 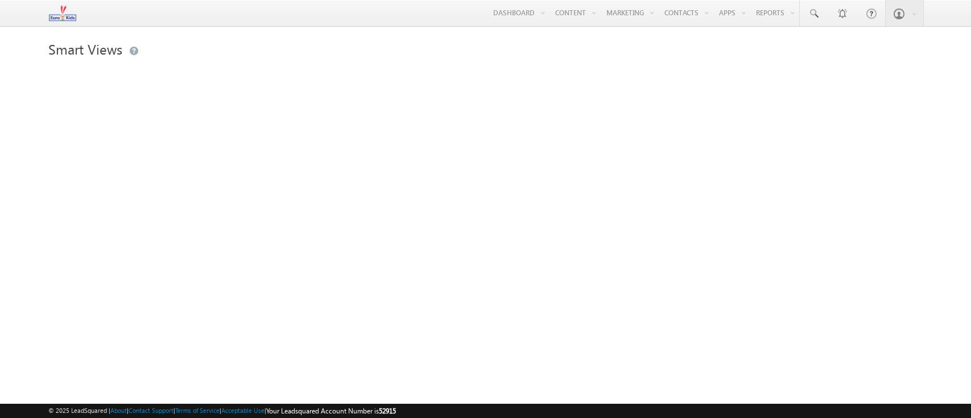 What do you see at coordinates (151, 410) in the screenshot?
I see `a: Contact Support` at bounding box center [151, 410].